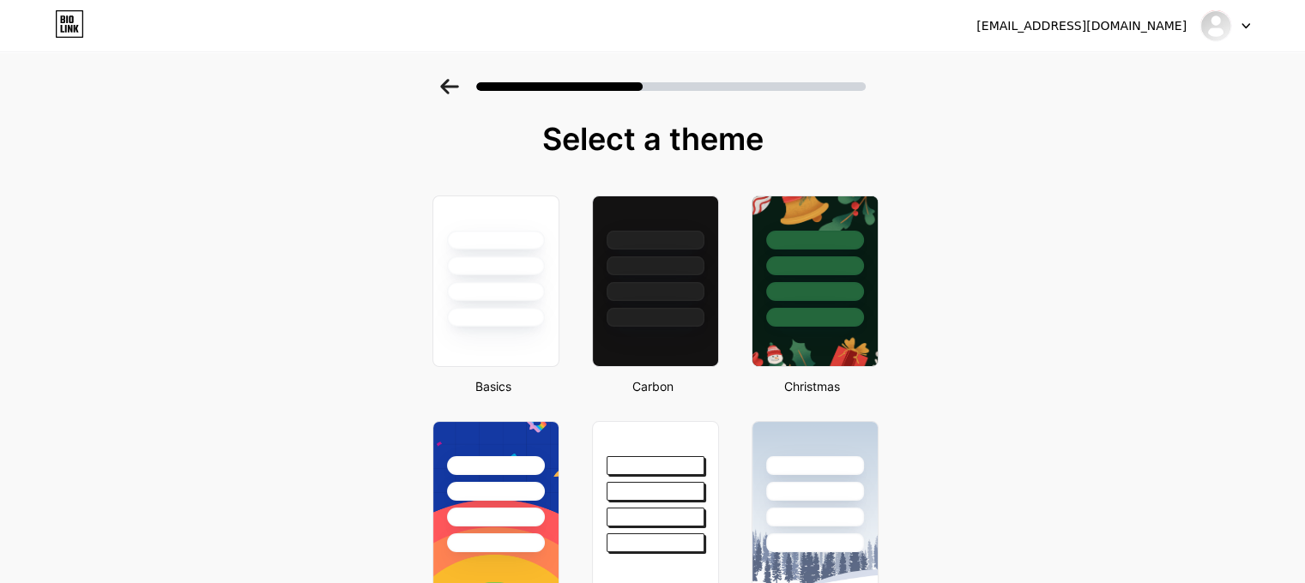 This screenshot has width=1305, height=583. What do you see at coordinates (1216, 26) in the screenshot?
I see `img: Grêmio Imortal` at bounding box center [1216, 26].